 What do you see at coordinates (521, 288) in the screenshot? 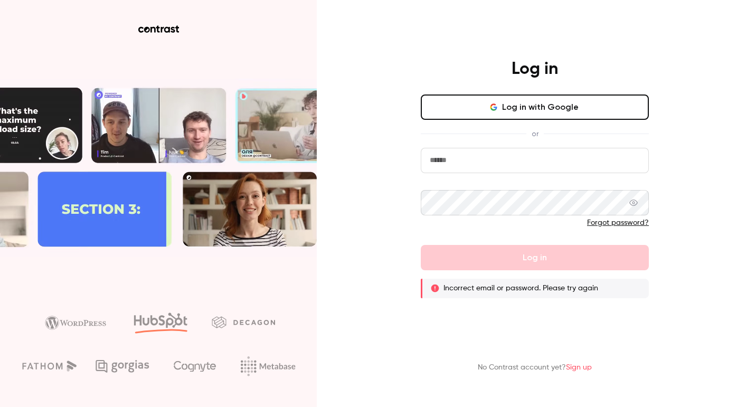
I see `p: Incorrect email or password. Please try again` at bounding box center [521, 288].